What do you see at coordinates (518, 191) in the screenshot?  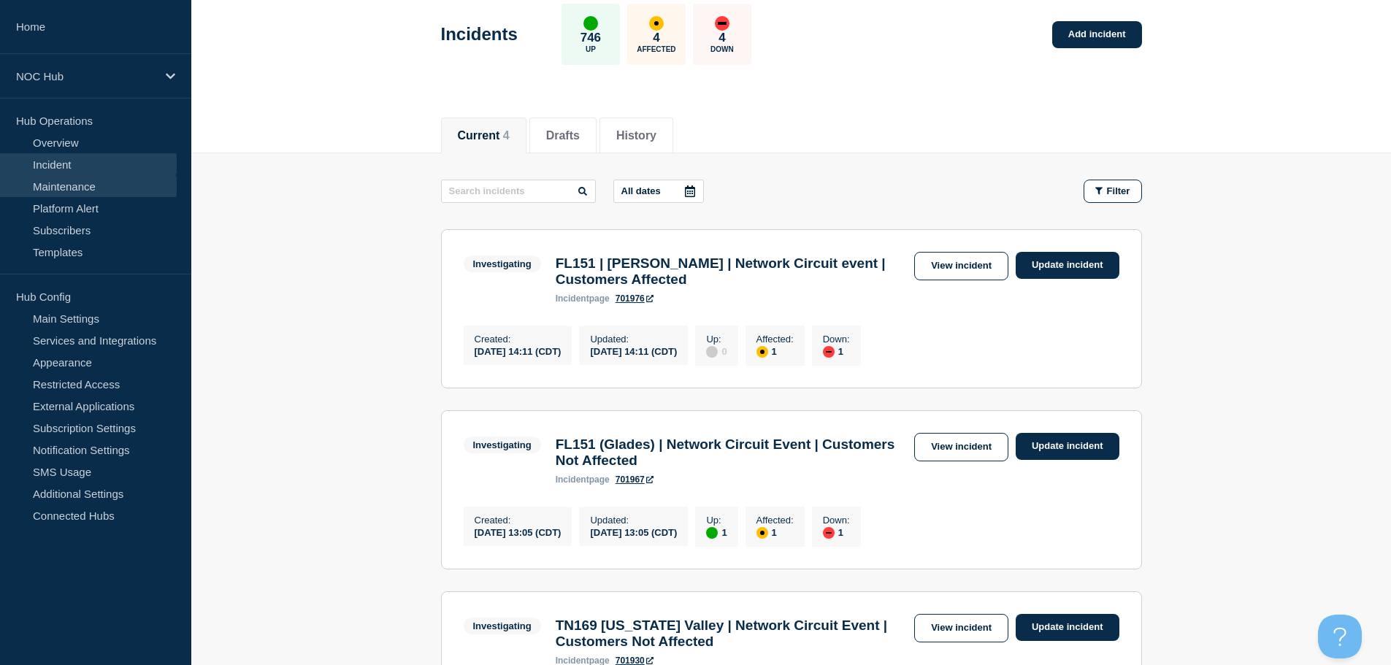 I see `input: Search incidents` at bounding box center [518, 191].